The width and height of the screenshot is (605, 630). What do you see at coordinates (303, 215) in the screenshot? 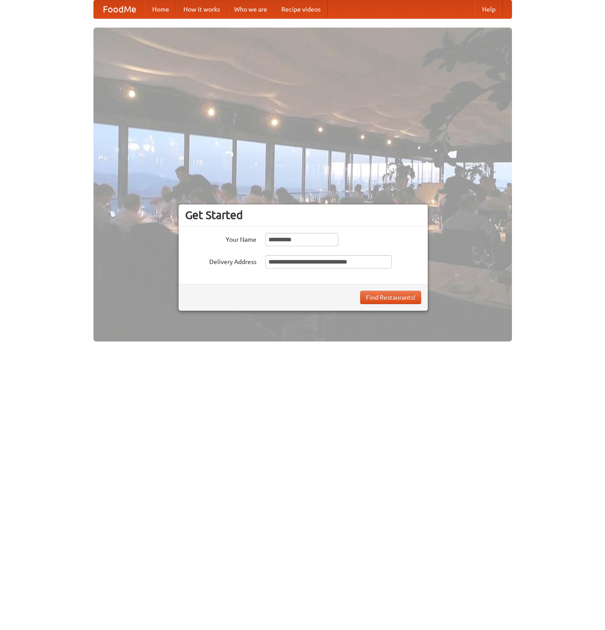
I see `h3: Get Started` at bounding box center [303, 215].